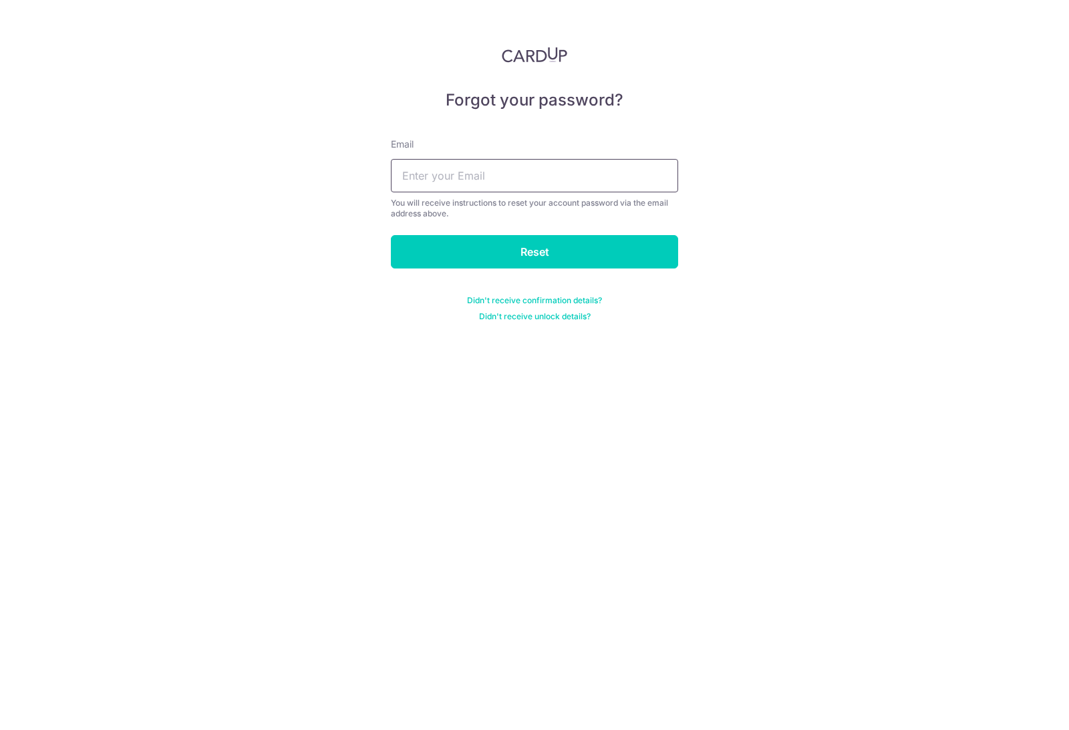 The width and height of the screenshot is (1069, 730). Describe the element at coordinates (534, 301) in the screenshot. I see `a: Didn't receive confirmation details?` at that location.